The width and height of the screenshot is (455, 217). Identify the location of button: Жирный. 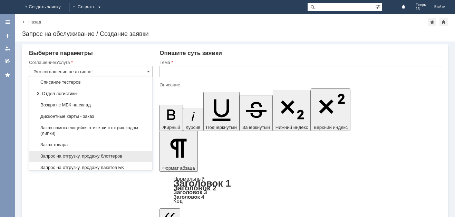
(171, 118).